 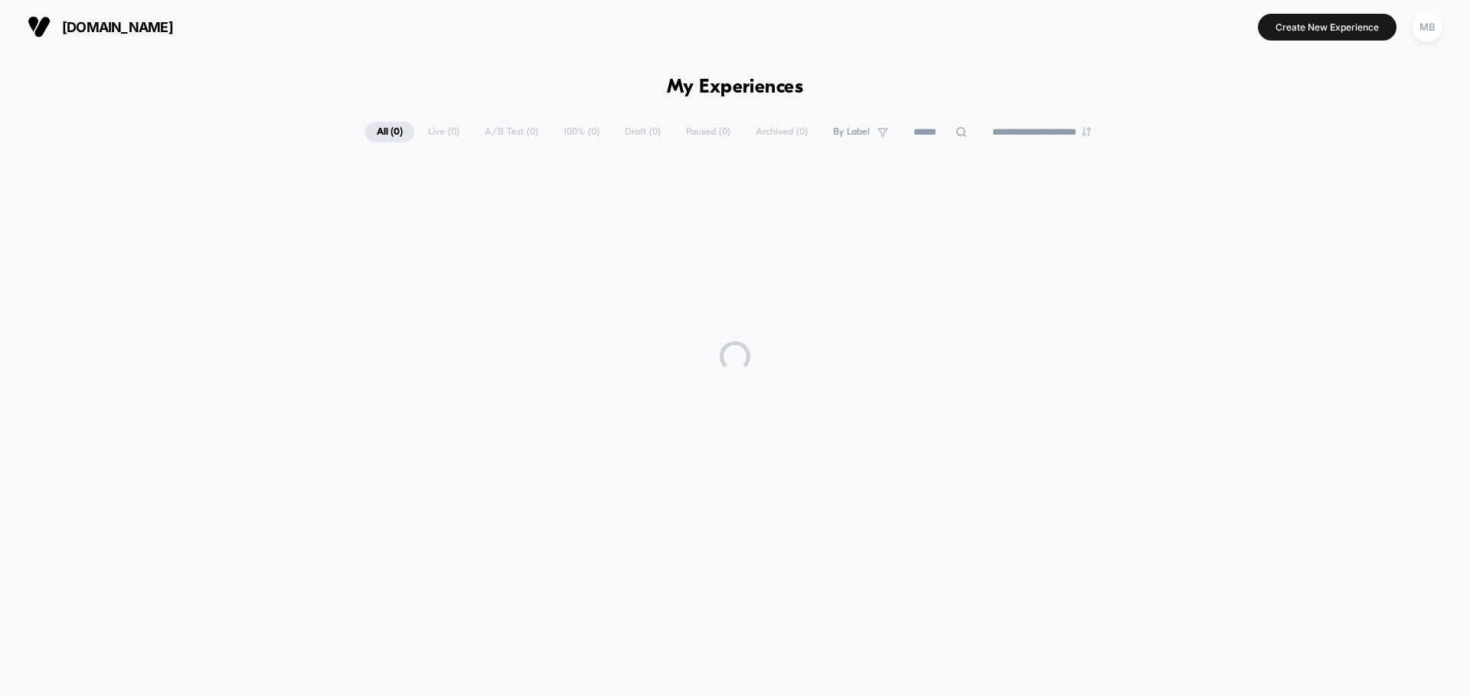 What do you see at coordinates (735, 87) in the screenshot?
I see `h1: My Experiences` at bounding box center [735, 87].